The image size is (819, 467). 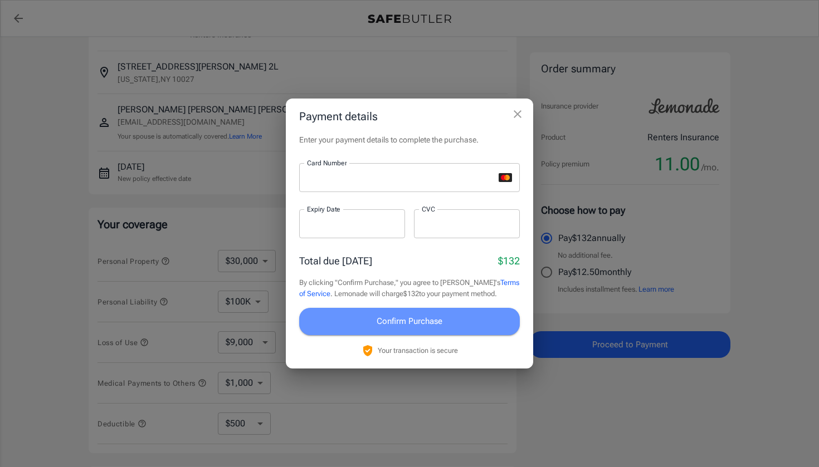 What do you see at coordinates (409, 116) in the screenshot?
I see `h2: Payment details` at bounding box center [409, 116].